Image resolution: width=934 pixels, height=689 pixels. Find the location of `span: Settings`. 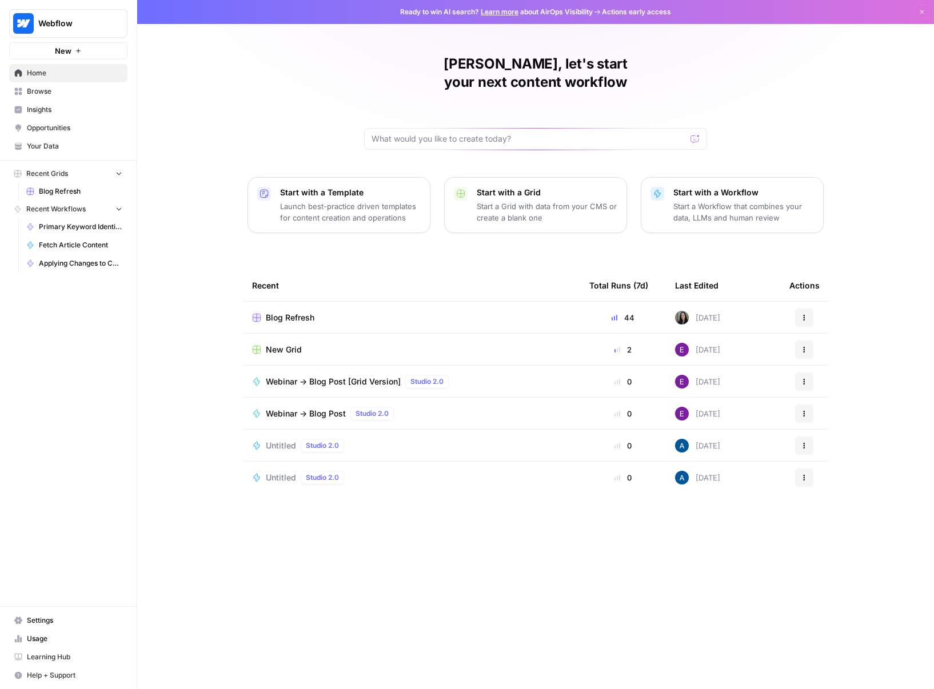

span: Settings is located at coordinates (74, 621).